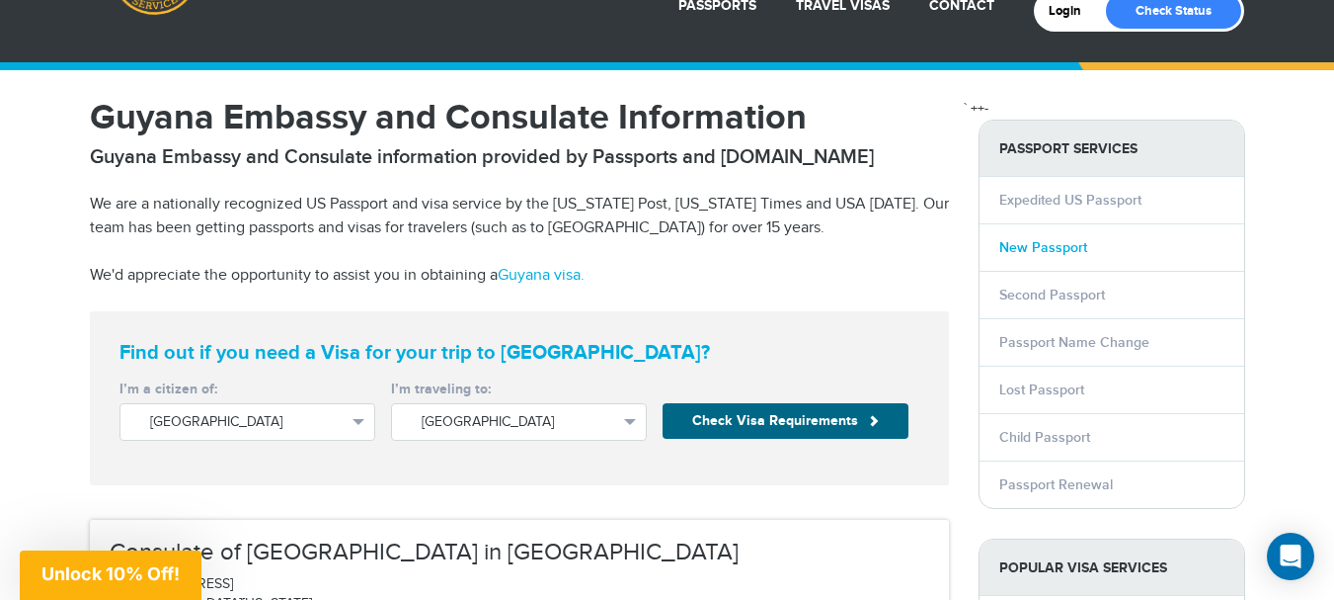  Describe the element at coordinates (1291, 556) in the screenshot. I see `div: Open Intercom Messenger` at that location.